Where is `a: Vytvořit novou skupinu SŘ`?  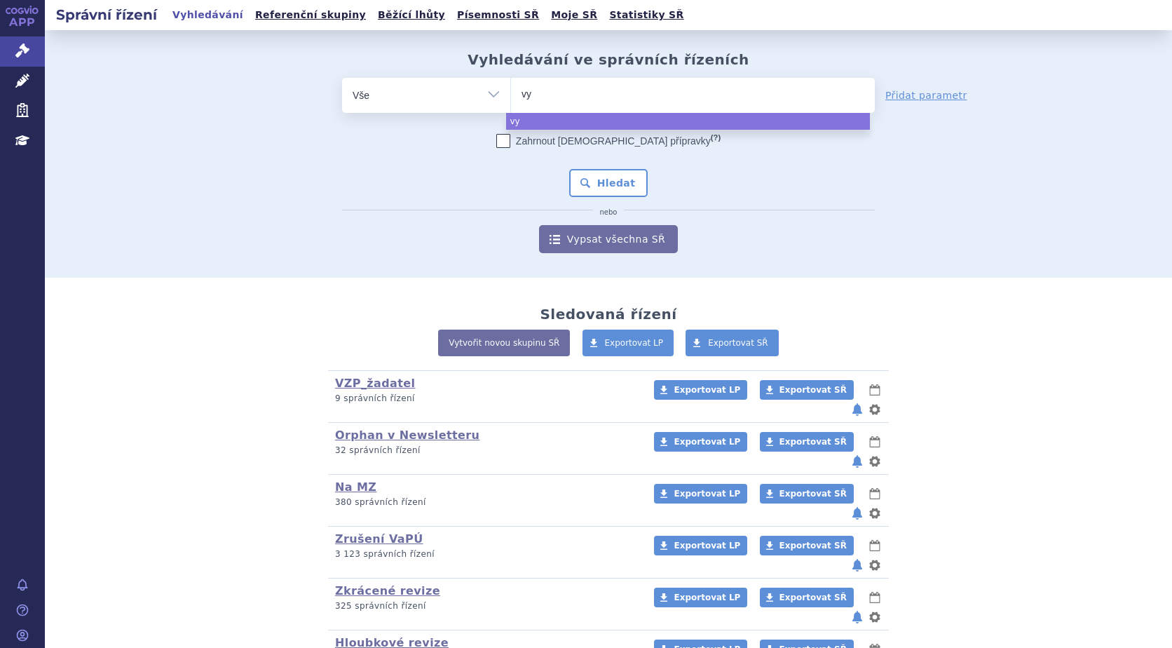 a: Vytvořit novou skupinu SŘ is located at coordinates (504, 343).